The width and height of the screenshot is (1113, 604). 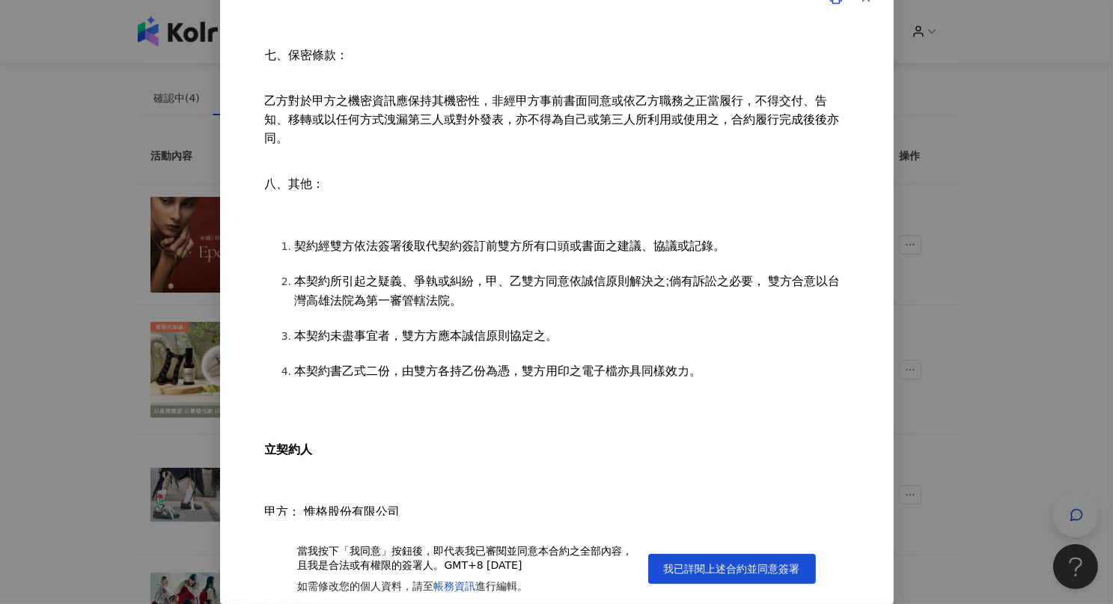 What do you see at coordinates (498, 370) in the screenshot?
I see `span: 本契約書乙式二份，由雙方各持乙份為憑，雙方⽤印之電⼦檔亦具同樣效力。` at bounding box center [498, 370].